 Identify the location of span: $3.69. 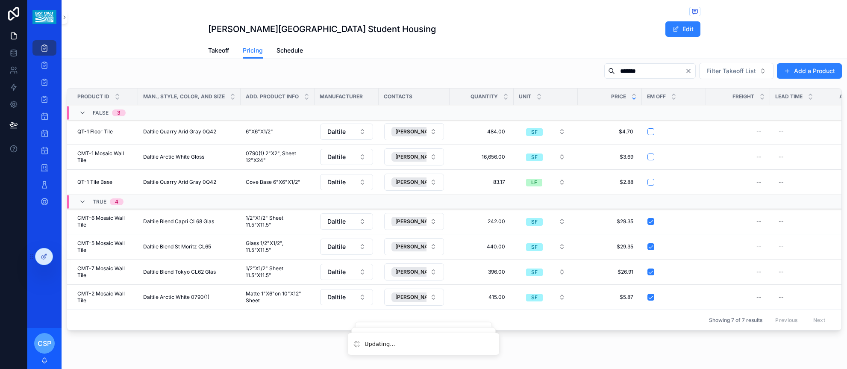
(610, 157).